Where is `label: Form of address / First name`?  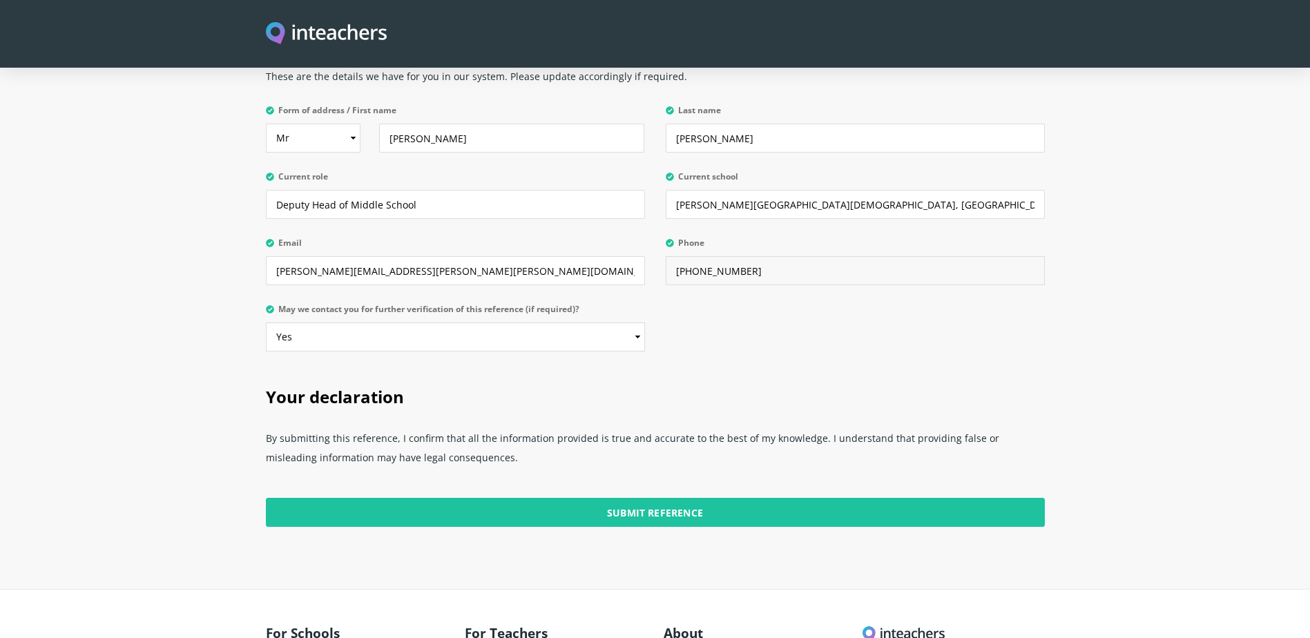
label: Form of address / First name is located at coordinates (455, 115).